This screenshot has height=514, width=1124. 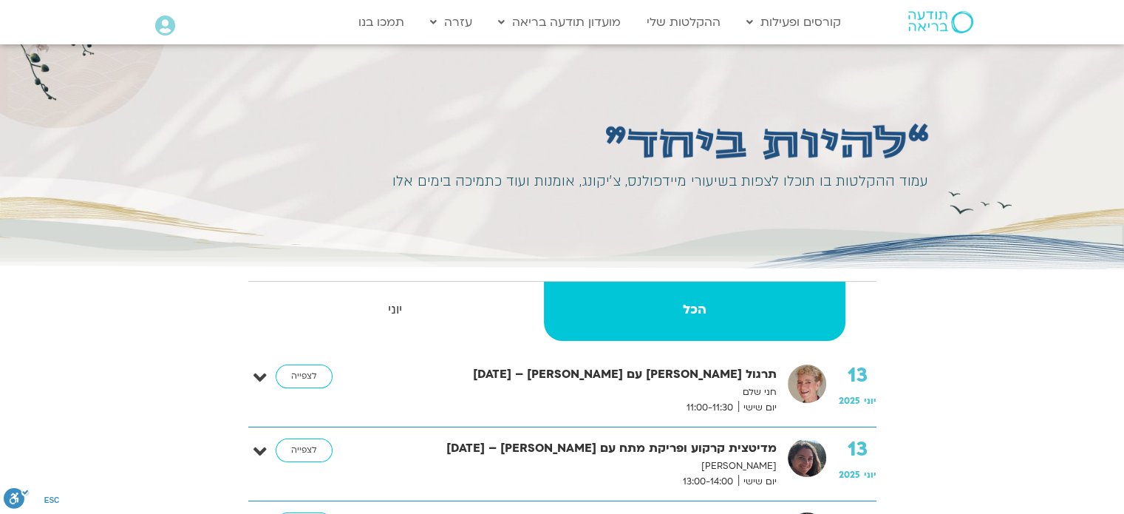 I want to click on a: תמכו בנו, so click(x=381, y=22).